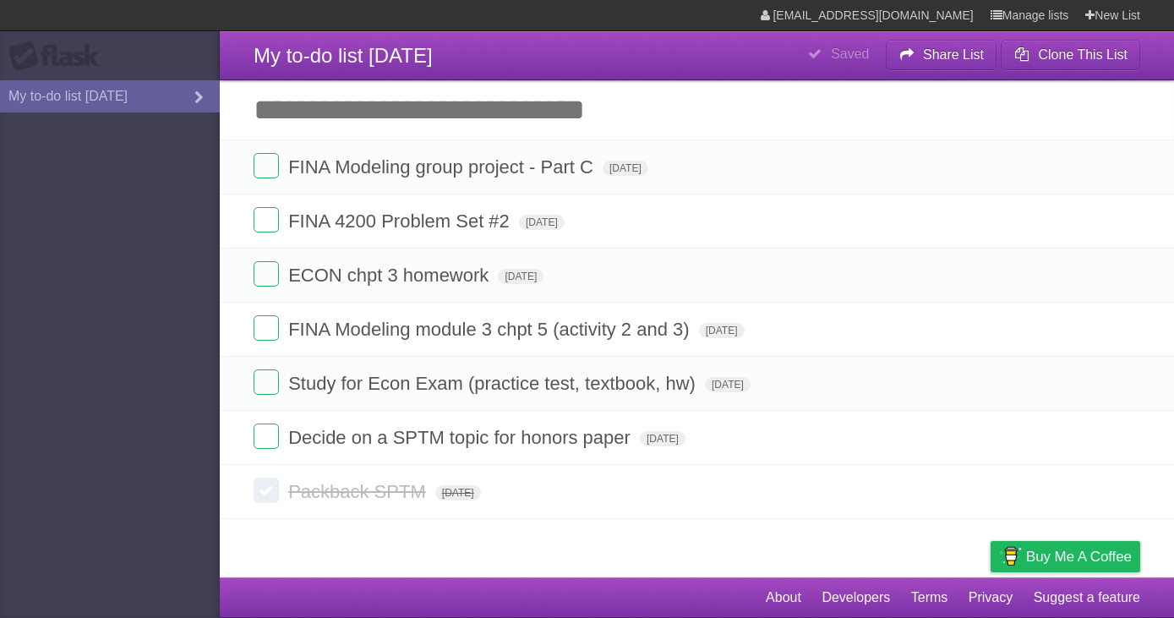 Image resolution: width=1174 pixels, height=618 pixels. What do you see at coordinates (1065, 556) in the screenshot?
I see `a: Buy me a coffee` at bounding box center [1065, 556].